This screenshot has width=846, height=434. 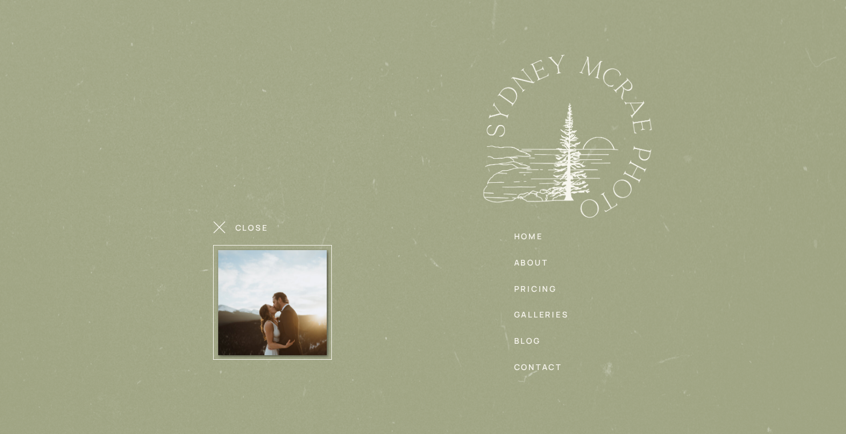 I want to click on a: home, so click(x=534, y=235).